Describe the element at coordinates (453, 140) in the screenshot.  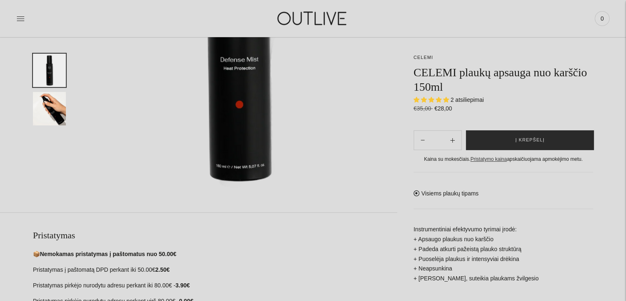
I see `button: Subtract product quantity` at that location.